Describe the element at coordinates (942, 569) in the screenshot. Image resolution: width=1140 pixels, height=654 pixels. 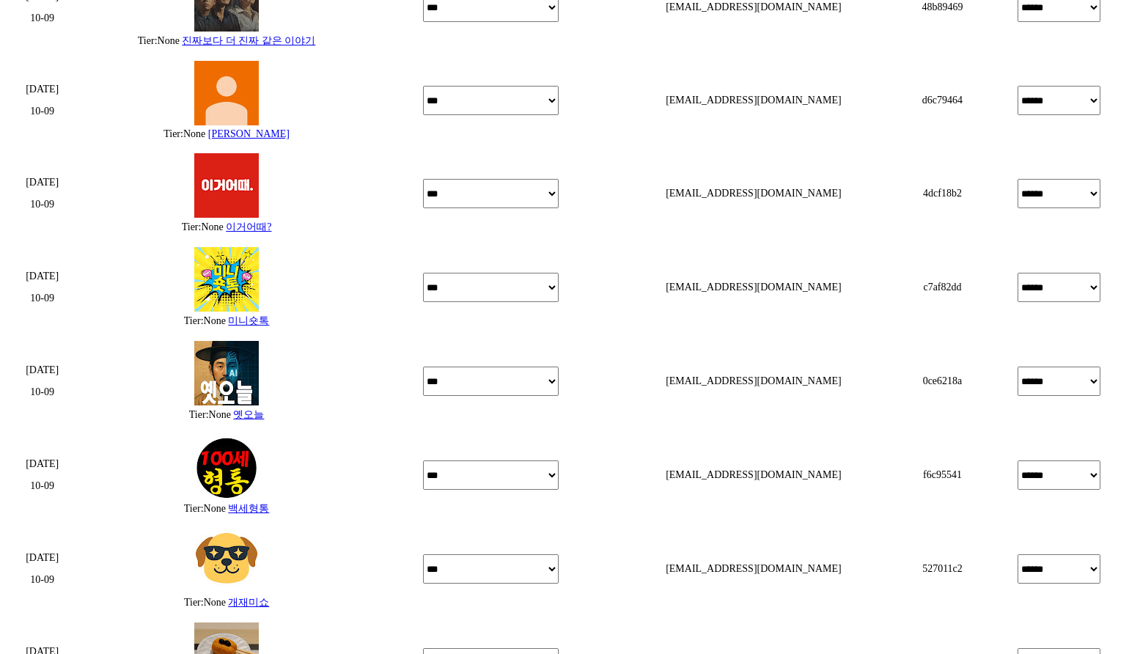
I see `td: 527011c2` at that location.